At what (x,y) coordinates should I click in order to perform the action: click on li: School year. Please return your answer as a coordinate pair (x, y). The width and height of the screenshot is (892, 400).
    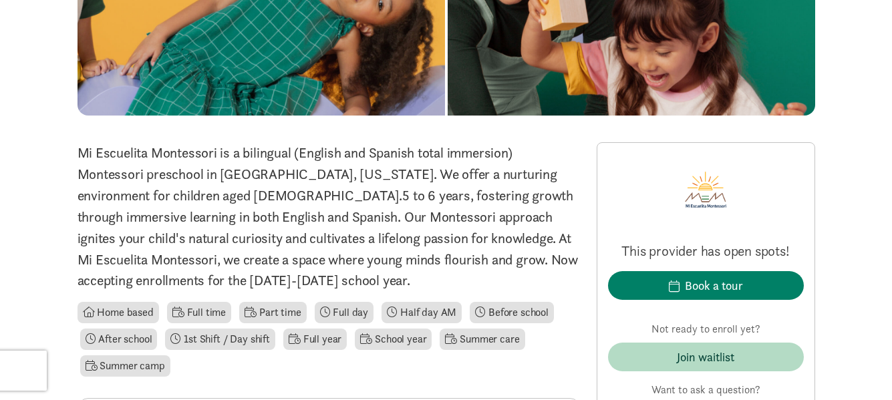
    Looking at the image, I should click on (393, 339).